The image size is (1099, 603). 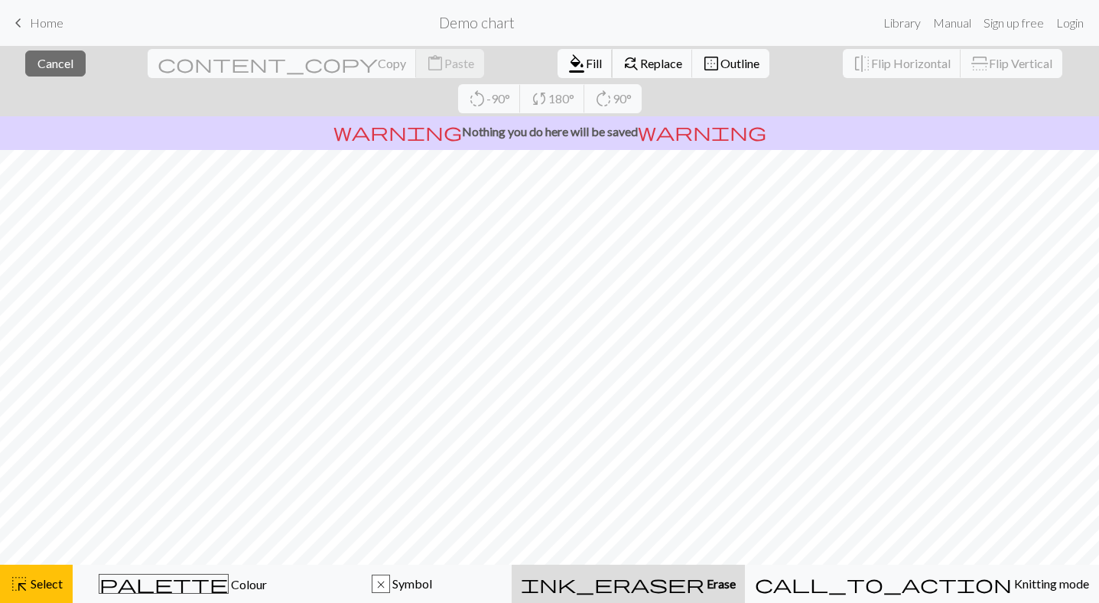 What do you see at coordinates (628, 584) in the screenshot?
I see `button: Erase` at bounding box center [628, 584].